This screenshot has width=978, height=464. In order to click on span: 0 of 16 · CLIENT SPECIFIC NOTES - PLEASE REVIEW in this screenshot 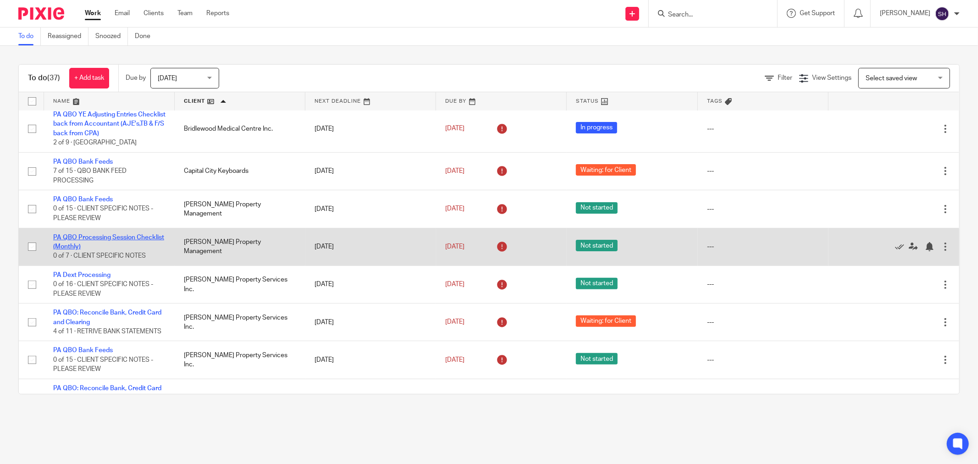, I will do `click(103, 289)`.